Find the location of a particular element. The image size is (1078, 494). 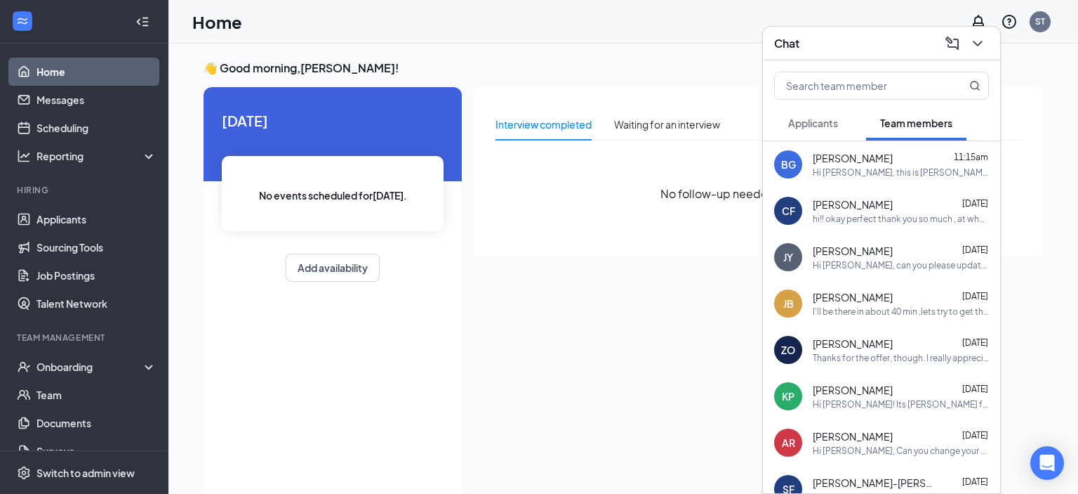

div: Onboarding is located at coordinates (91, 366).